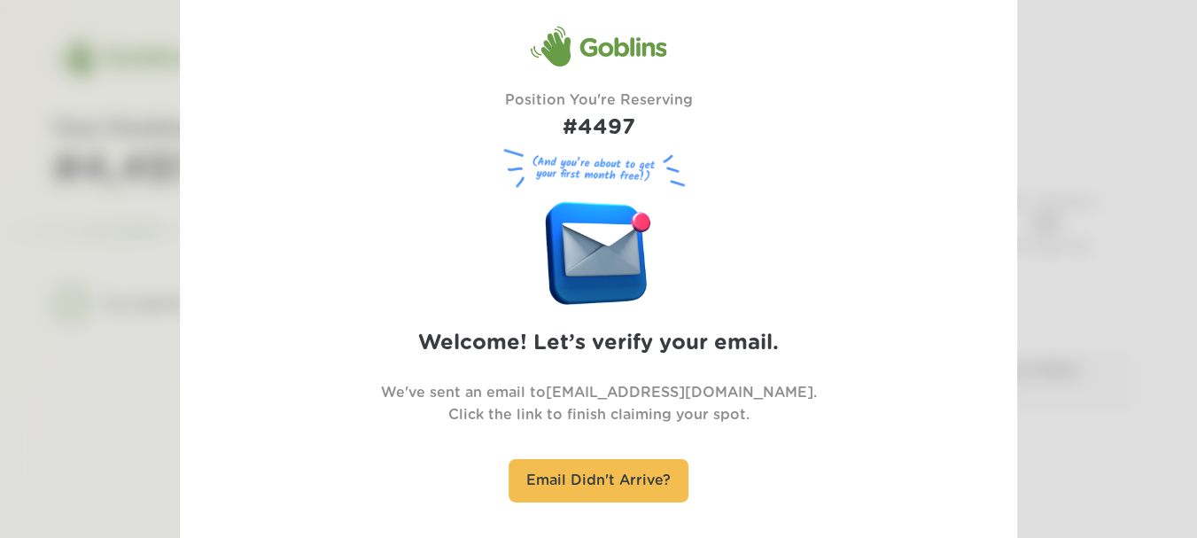 Image resolution: width=1197 pixels, height=538 pixels. Describe the element at coordinates (599, 46) in the screenshot. I see `div: Goblins` at that location.